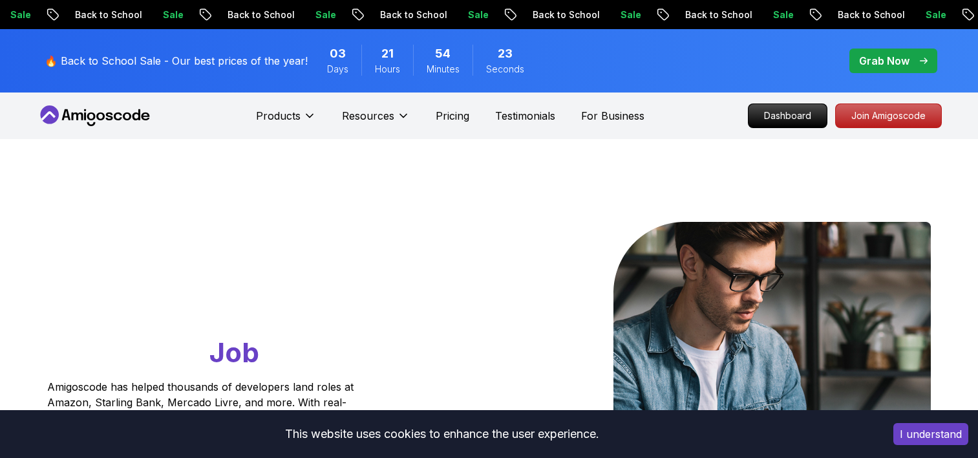 The image size is (978, 458). What do you see at coordinates (441, 434) in the screenshot?
I see `div: This website uses cookies to enhance the user experience.` at bounding box center [441, 434].